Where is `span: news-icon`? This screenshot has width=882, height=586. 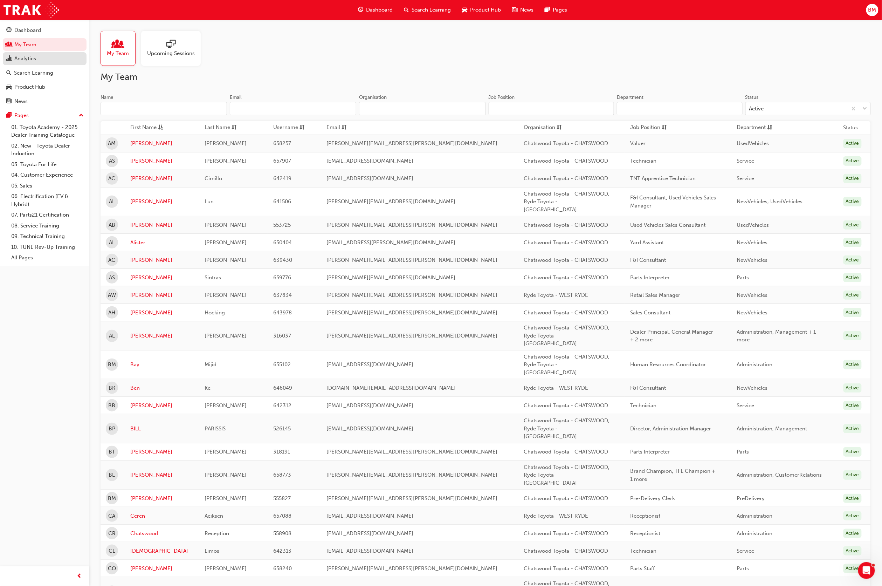
span: news-icon is located at coordinates (515, 10).